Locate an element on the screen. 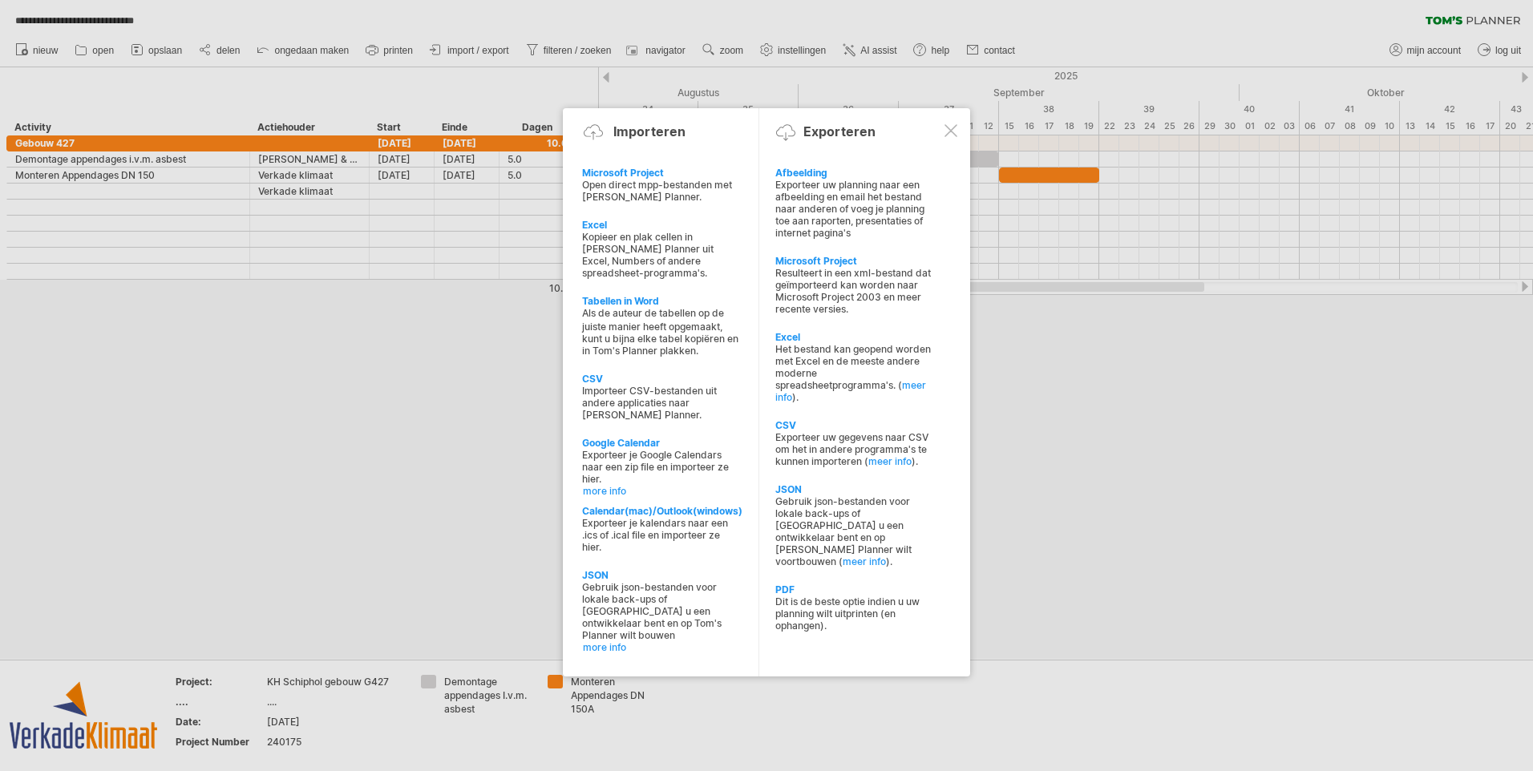 The height and width of the screenshot is (771, 1533). div: Het bestand kan geopend worden met Excel en de meeste andere moderne spreadsheetprogramma's. ( ). is located at coordinates (855, 373).